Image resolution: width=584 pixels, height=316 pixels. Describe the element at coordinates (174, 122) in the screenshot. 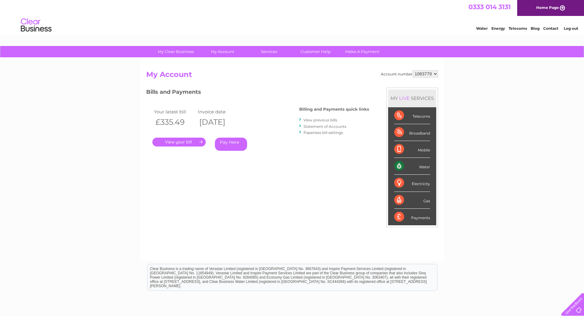

I see `th: £335.49` at that location.